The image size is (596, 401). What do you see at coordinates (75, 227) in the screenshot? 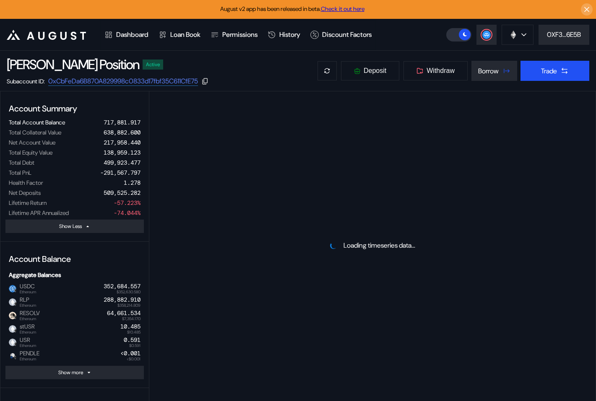
I see `button: Show Less` at bounding box center [75, 227].